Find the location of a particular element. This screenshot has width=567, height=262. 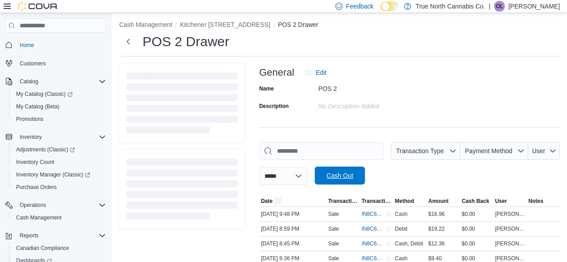

a: Promotions is located at coordinates (30, 119).